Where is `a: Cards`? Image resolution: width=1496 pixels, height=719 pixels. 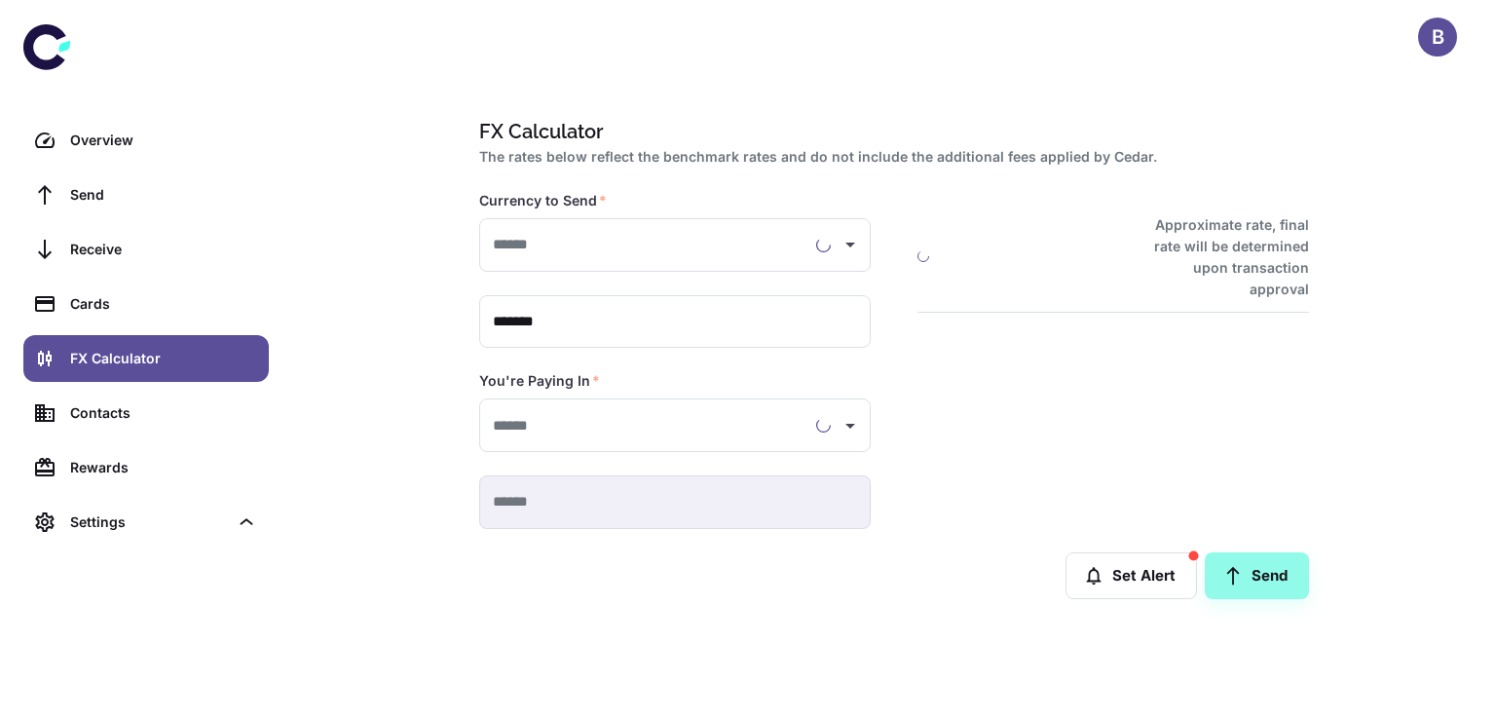 a: Cards is located at coordinates (146, 304).